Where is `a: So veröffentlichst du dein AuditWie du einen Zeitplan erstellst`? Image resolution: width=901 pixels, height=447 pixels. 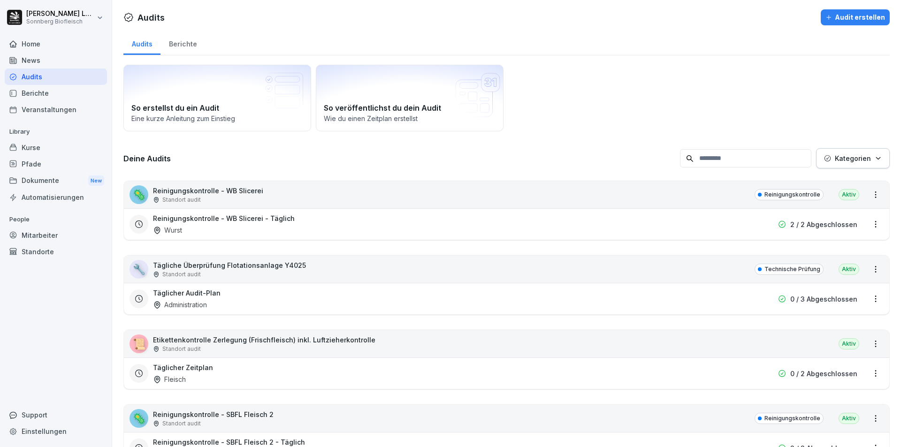 a: So veröffentlichst du dein AuditWie du einen Zeitplan erstellst is located at coordinates (410, 98).